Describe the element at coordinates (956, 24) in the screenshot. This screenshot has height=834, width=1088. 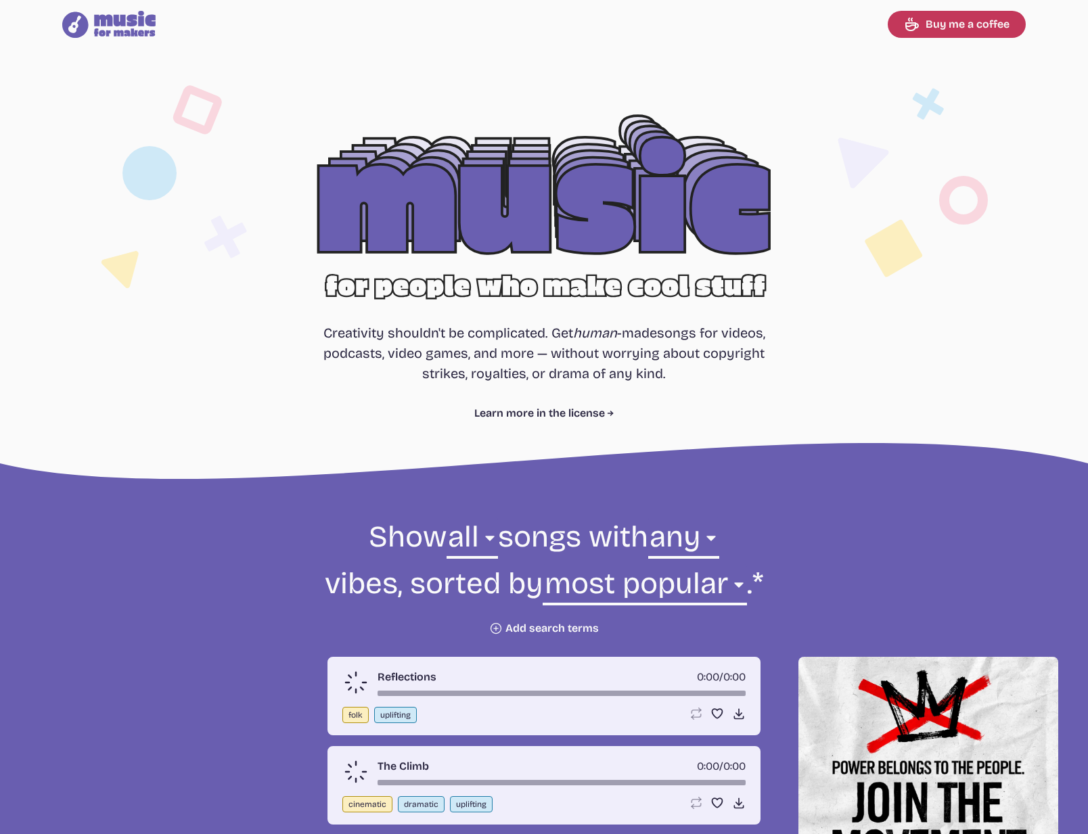
I see `a: Buy me a coffee` at that location.